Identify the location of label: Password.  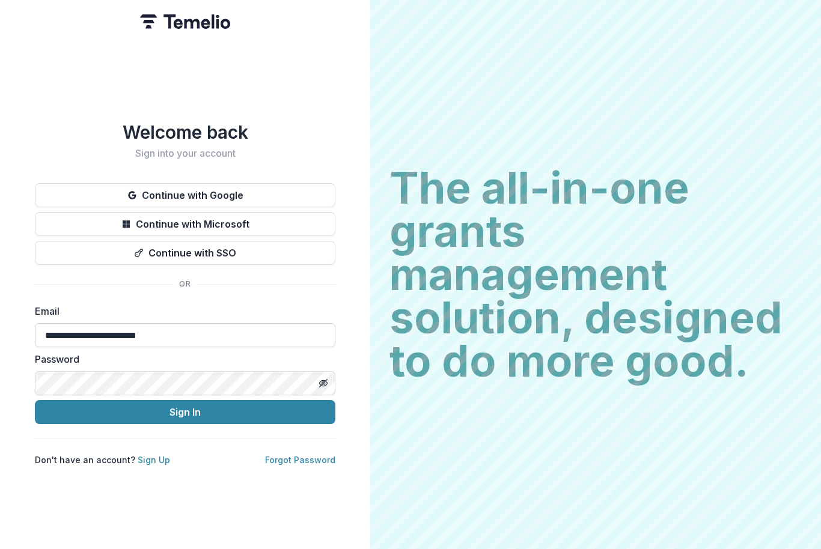
(181, 359).